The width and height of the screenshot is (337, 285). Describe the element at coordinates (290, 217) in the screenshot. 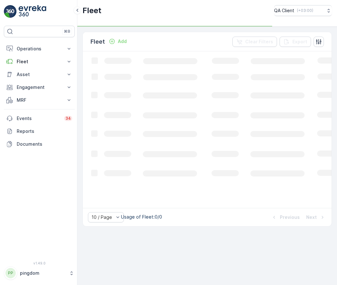

I see `p: Previous` at that location.